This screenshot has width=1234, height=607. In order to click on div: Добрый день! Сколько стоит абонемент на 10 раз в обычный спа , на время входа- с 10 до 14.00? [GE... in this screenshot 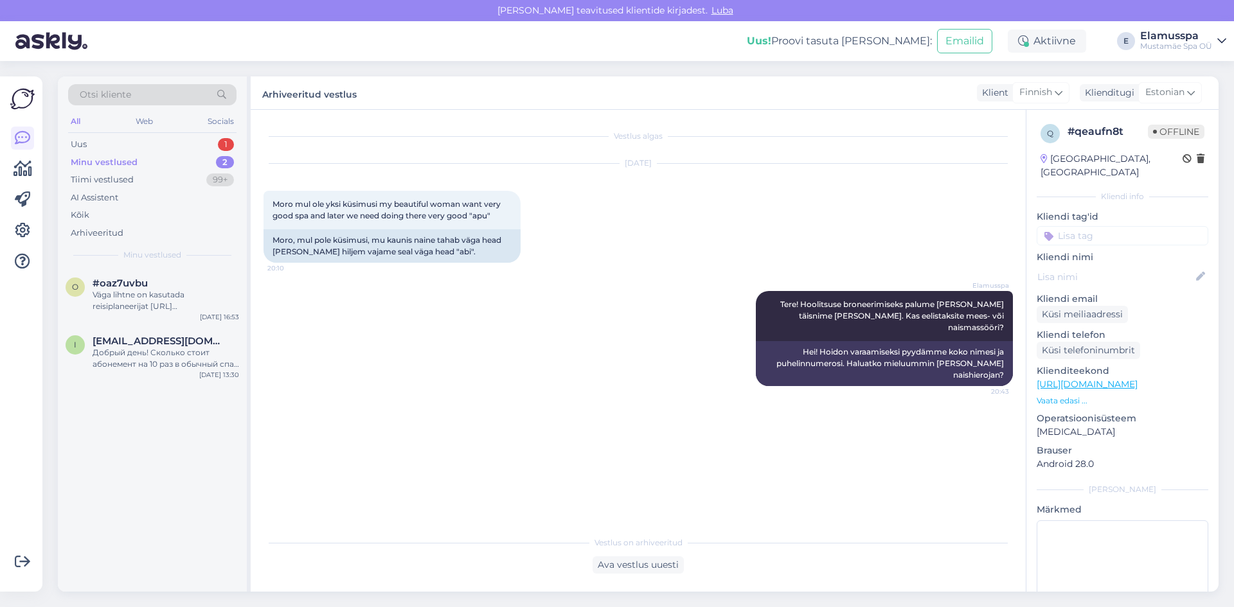, I will do `click(166, 359)`.